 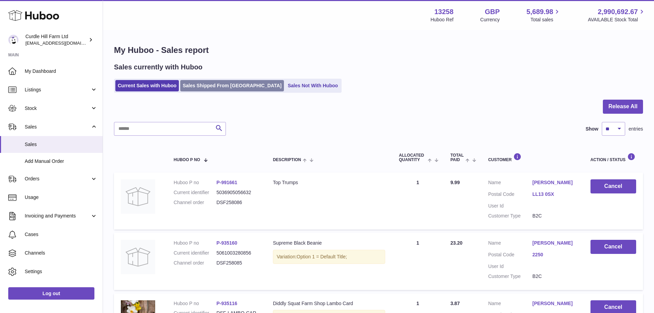 I want to click on span: 9.99, so click(x=455, y=182).